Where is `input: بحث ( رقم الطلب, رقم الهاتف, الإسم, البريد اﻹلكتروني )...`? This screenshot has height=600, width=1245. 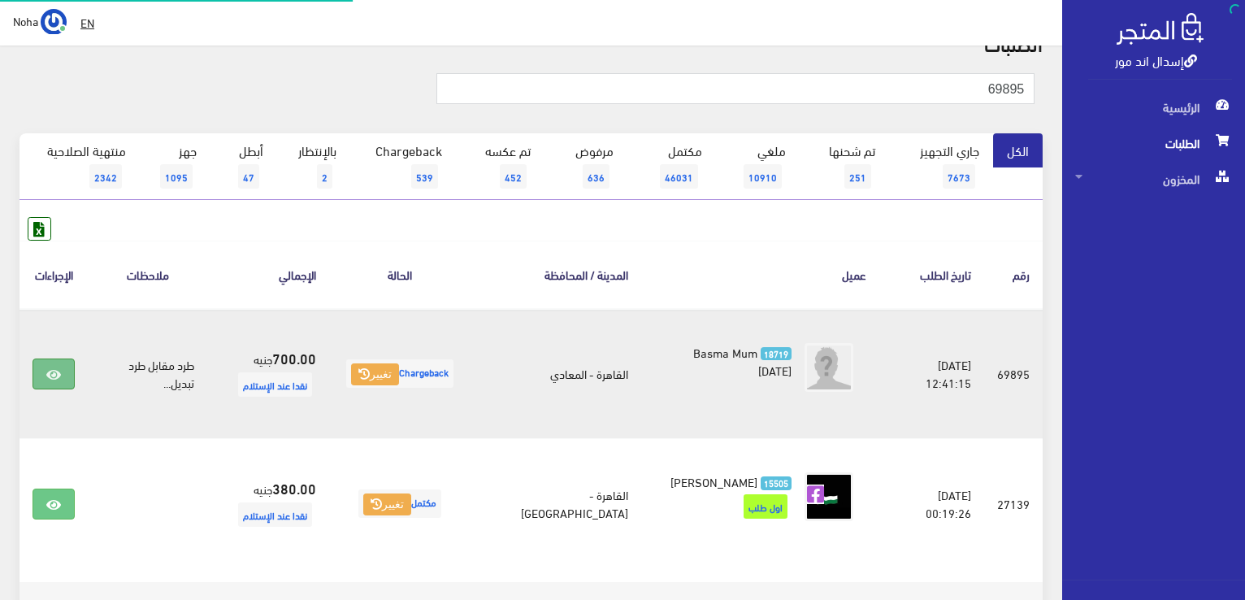 input: بحث ( رقم الطلب, رقم الهاتف, الإسم, البريد اﻹلكتروني )... is located at coordinates (735, 89).